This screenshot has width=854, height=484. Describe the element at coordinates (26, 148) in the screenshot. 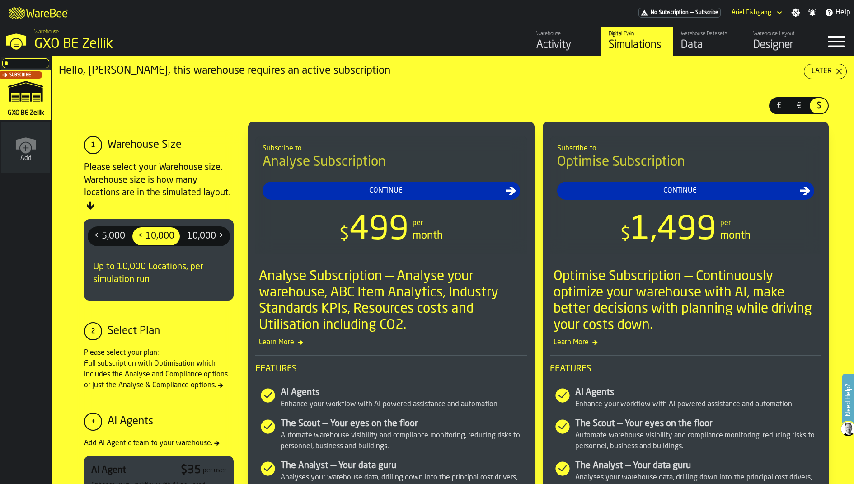

I see `a: link-to-/wh/new` at that location.